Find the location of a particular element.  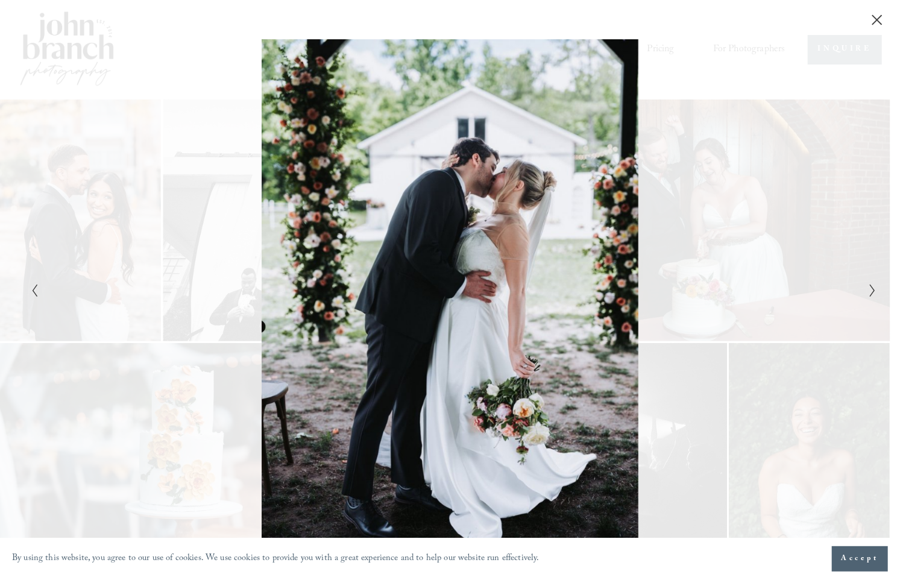

span: Accept is located at coordinates (860, 559).